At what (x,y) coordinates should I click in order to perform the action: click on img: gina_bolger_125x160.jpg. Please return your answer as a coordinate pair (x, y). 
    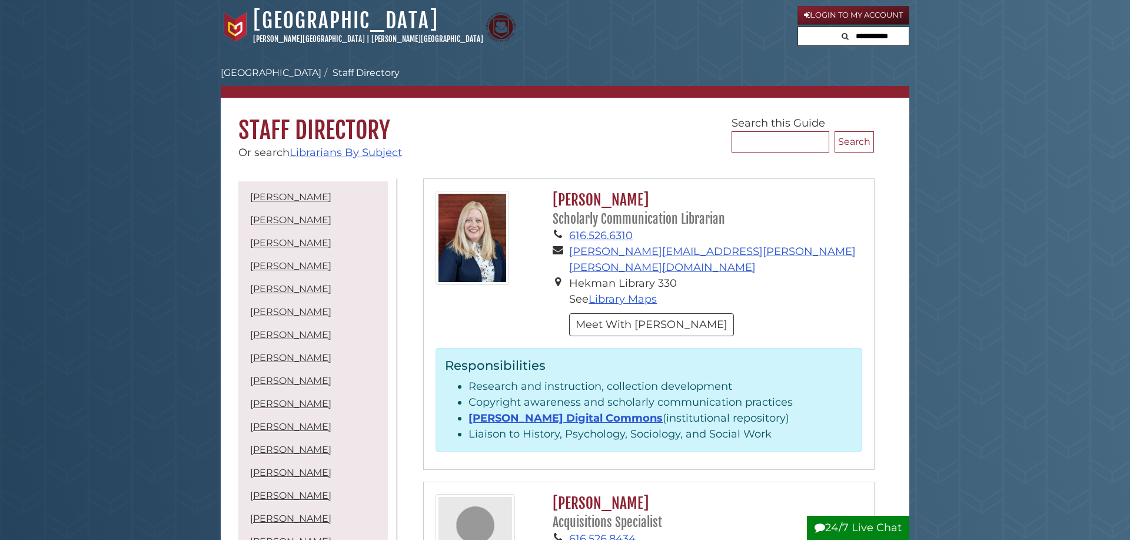
    Looking at the image, I should click on (472, 238).